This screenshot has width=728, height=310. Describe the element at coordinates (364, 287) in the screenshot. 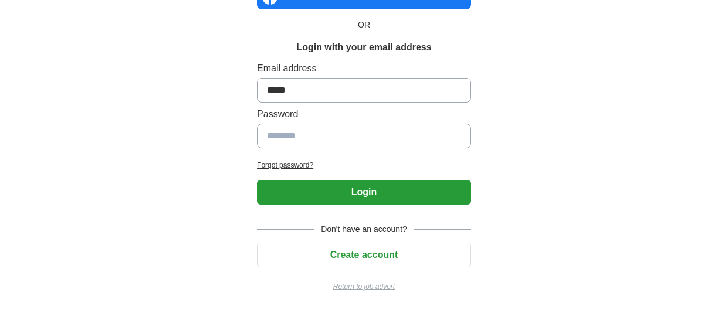

I see `p: Return to job advert` at that location.